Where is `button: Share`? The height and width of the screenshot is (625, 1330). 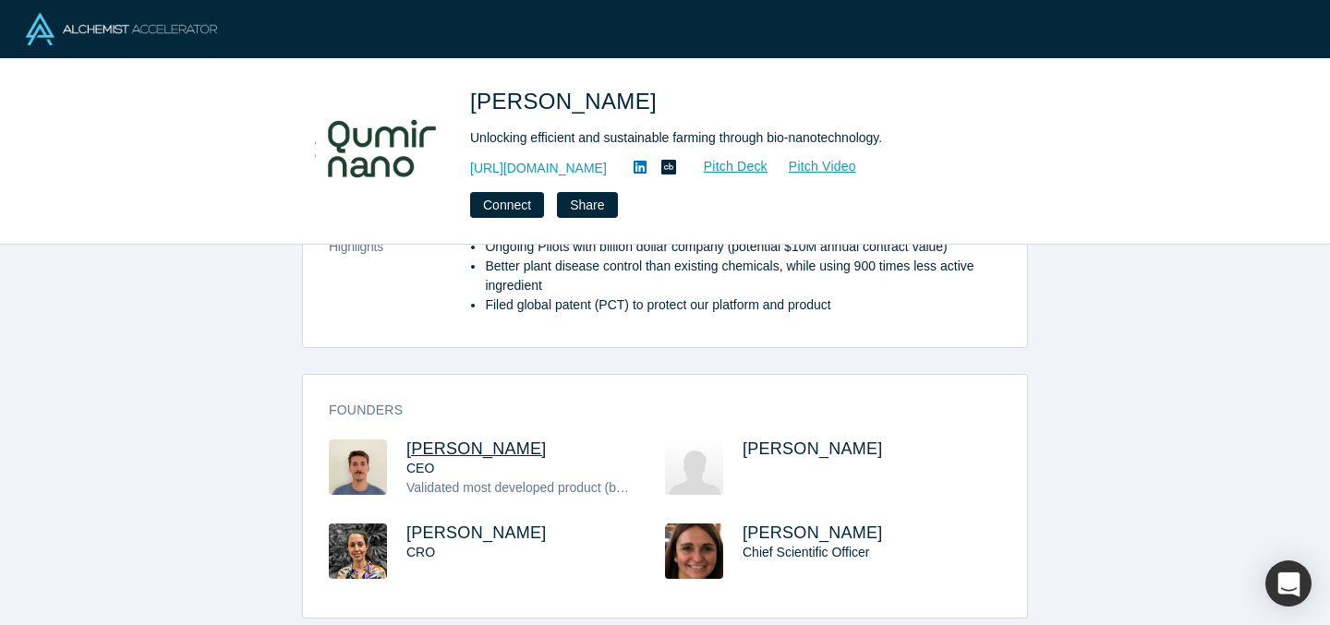 button: Share is located at coordinates (587, 205).